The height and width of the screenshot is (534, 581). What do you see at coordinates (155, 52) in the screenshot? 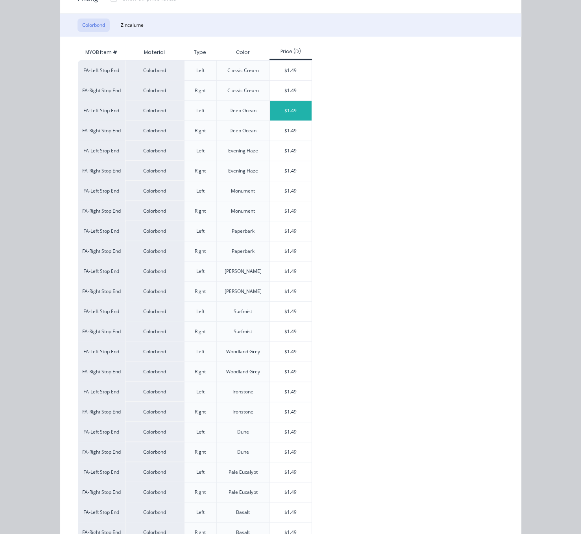
I see `div: Material` at bounding box center [155, 52].